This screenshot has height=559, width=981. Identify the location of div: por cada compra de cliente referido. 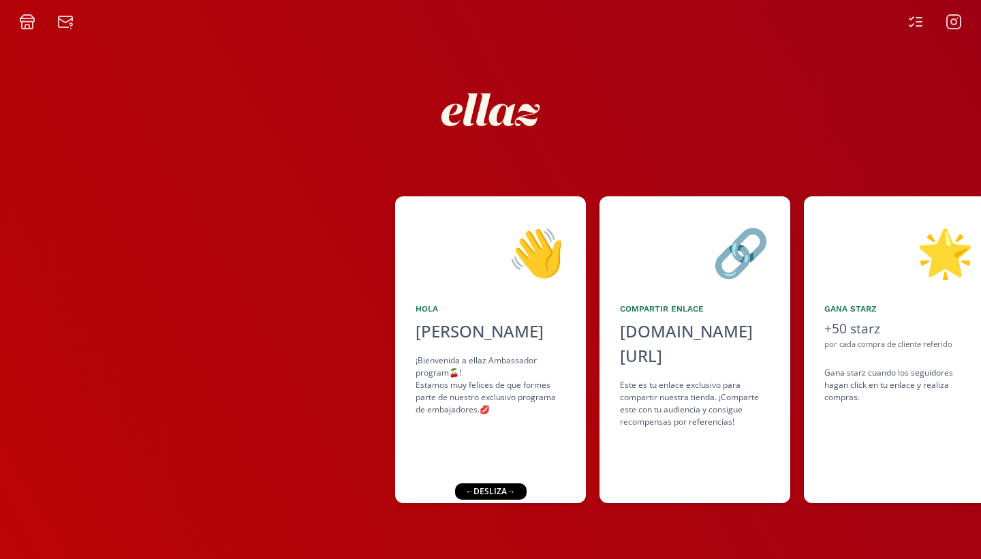
(900, 344).